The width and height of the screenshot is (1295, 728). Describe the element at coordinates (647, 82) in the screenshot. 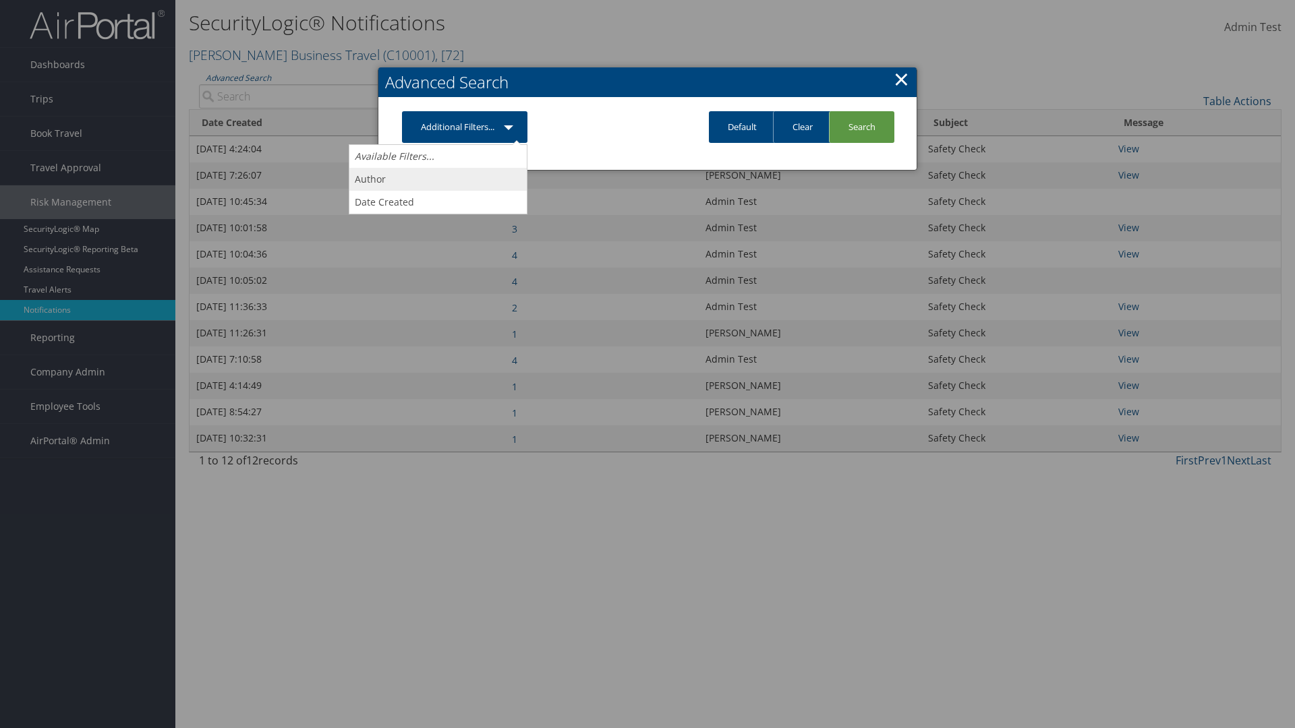

I see `h2: Advanced Search` at that location.